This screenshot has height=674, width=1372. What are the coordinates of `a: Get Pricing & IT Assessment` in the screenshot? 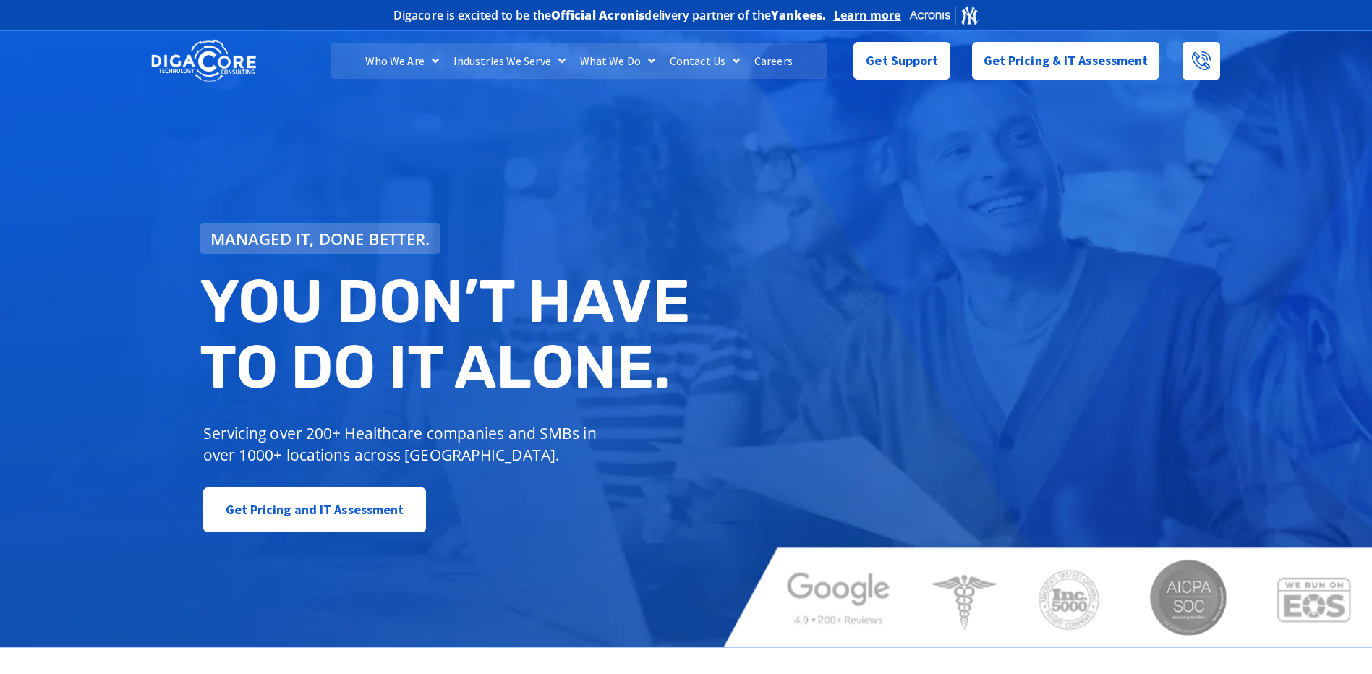 It's located at (1066, 61).